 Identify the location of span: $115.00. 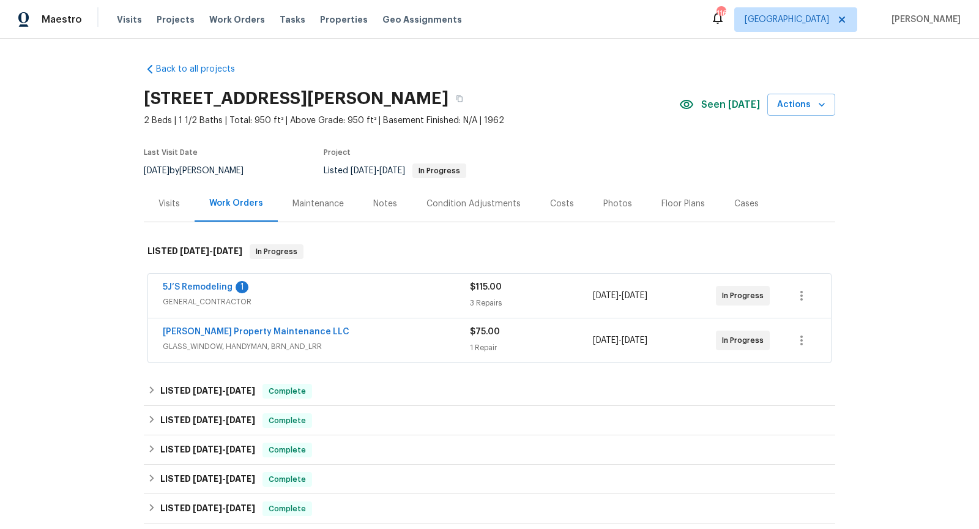
(486, 287).